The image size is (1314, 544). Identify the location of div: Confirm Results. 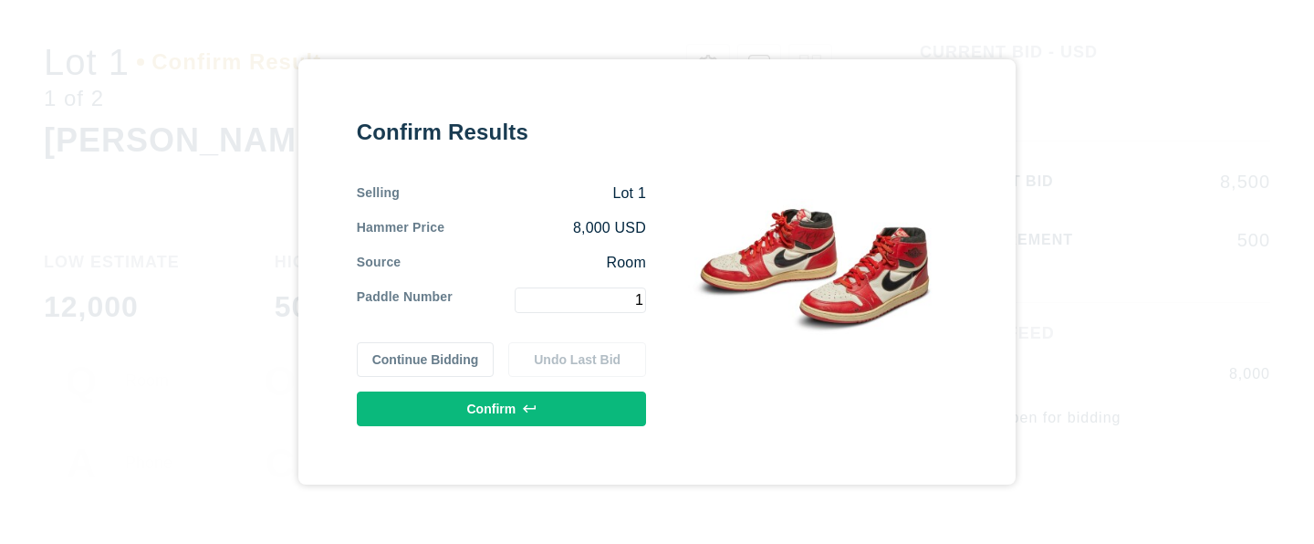
(501, 132).